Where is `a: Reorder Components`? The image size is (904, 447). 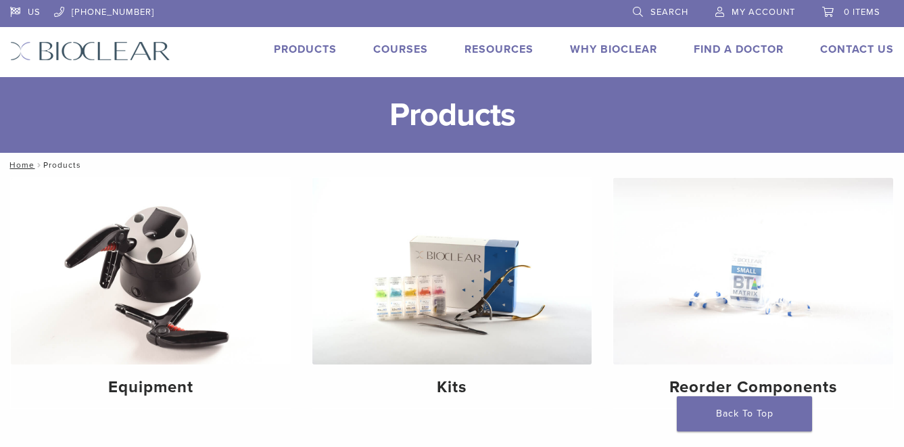 a: Reorder Components is located at coordinates (753, 293).